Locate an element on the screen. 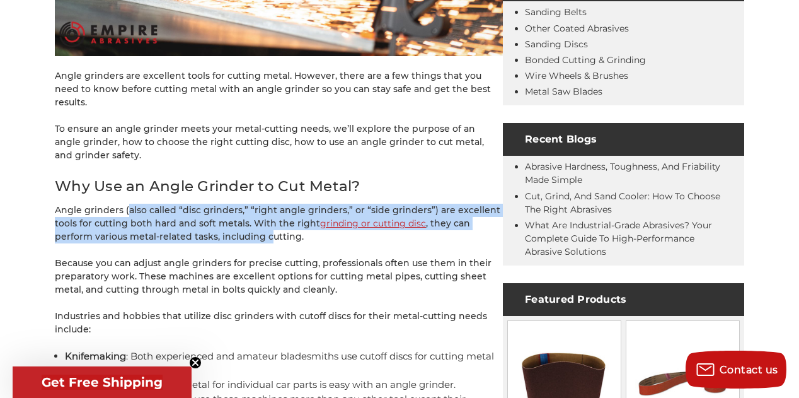 This screenshot has width=799, height=398. span: Get Free Shipping is located at coordinates (102, 382).